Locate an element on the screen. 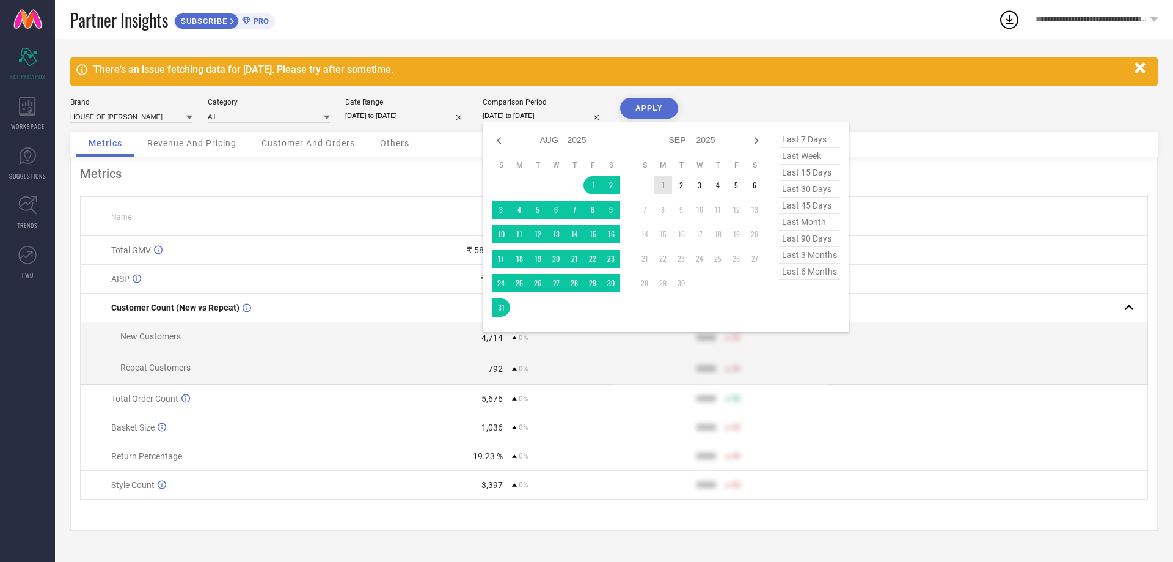 This screenshot has height=562, width=1173. td: Thu Aug 28 2025 is located at coordinates (574, 283).